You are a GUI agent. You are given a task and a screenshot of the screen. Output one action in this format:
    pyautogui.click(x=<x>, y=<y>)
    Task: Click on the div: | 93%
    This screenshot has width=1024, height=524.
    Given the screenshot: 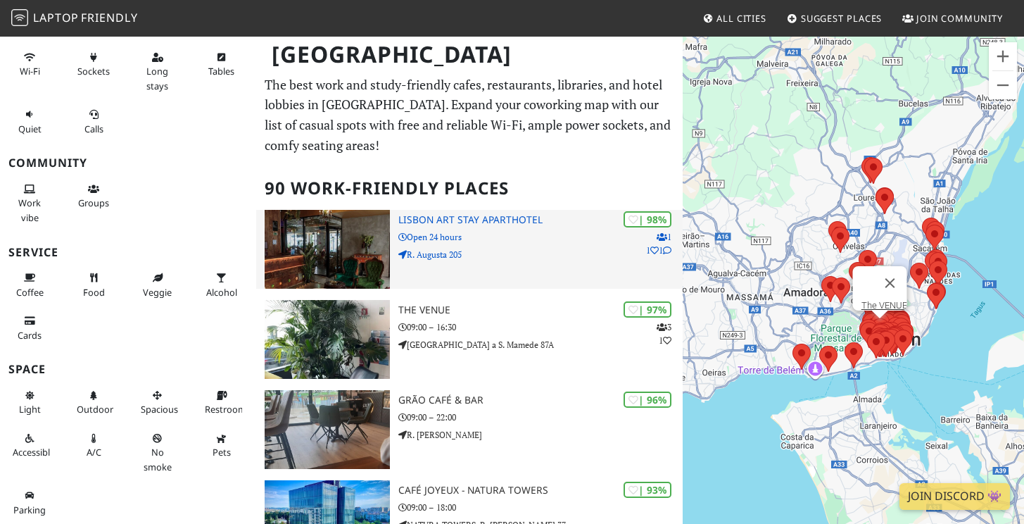 What is the action you would take?
    pyautogui.click(x=648, y=489)
    